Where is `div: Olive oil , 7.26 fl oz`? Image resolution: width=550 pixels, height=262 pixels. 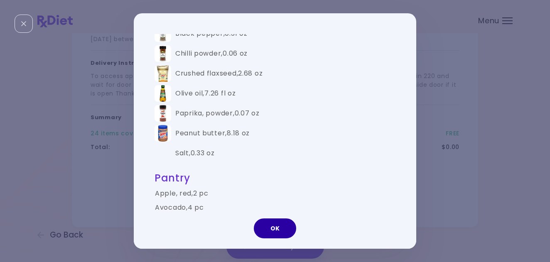
div: Olive oil , 7.26 fl oz is located at coordinates (205, 93).